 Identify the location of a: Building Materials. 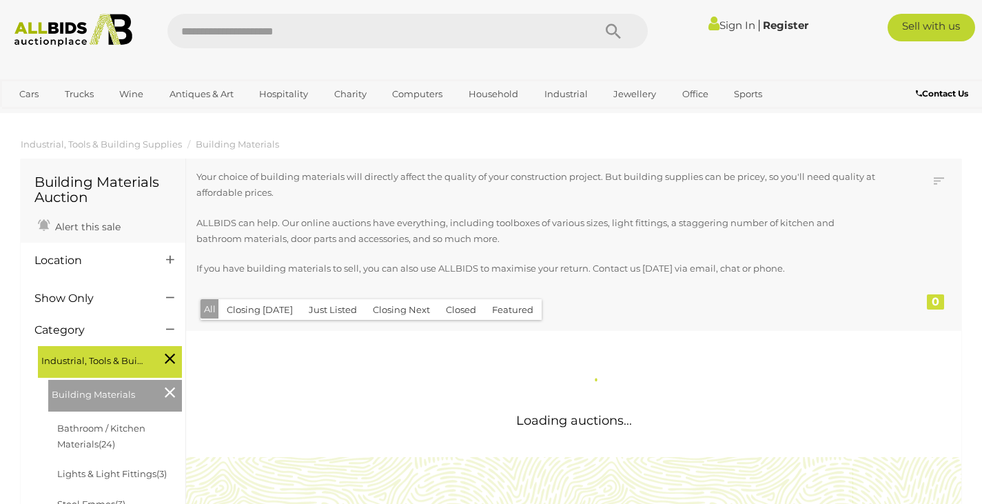
(237, 144).